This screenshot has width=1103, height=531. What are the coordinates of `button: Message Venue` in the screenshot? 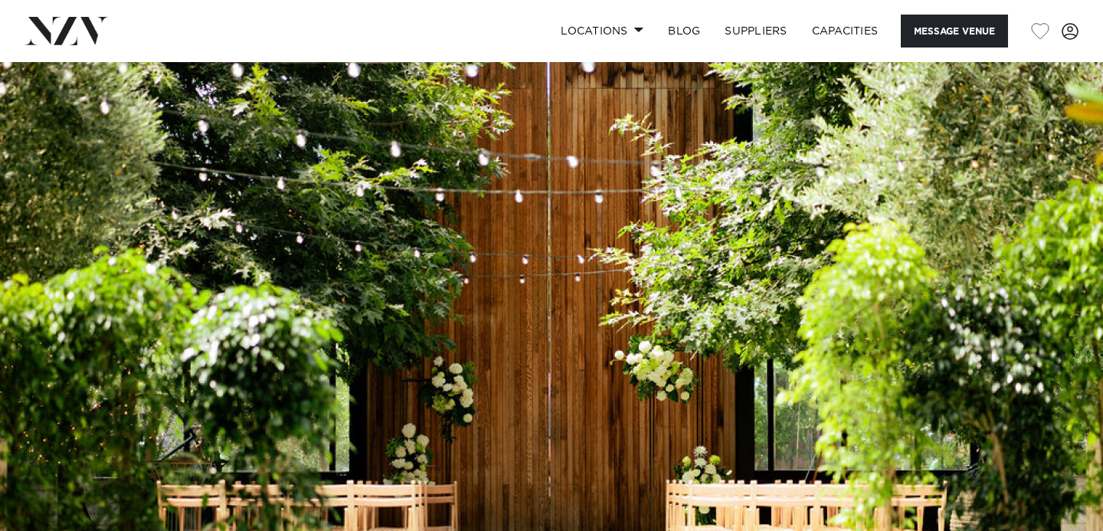 It's located at (954, 31).